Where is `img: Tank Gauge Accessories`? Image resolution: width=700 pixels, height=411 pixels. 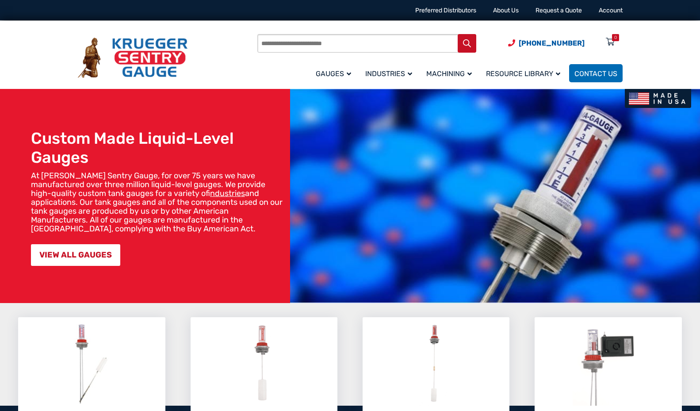
img: Tank Gauge Accessories is located at coordinates (608, 364).